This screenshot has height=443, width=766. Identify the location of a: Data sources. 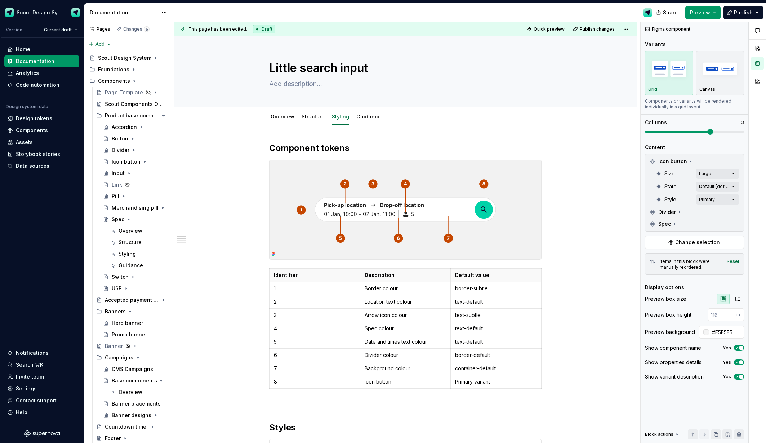
(42, 166).